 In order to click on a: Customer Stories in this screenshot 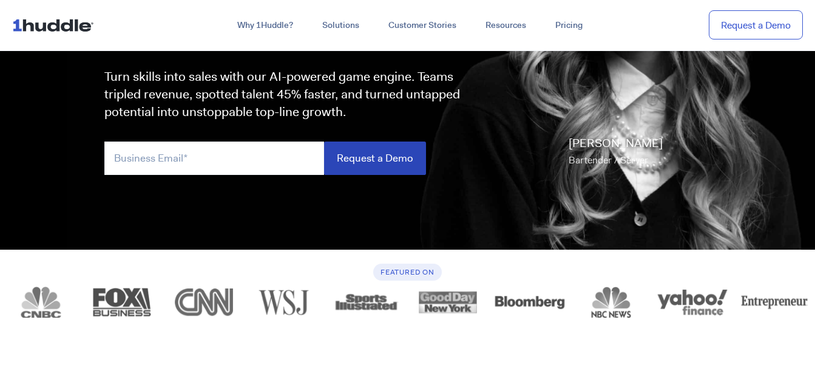, I will do `click(423, 25)`.